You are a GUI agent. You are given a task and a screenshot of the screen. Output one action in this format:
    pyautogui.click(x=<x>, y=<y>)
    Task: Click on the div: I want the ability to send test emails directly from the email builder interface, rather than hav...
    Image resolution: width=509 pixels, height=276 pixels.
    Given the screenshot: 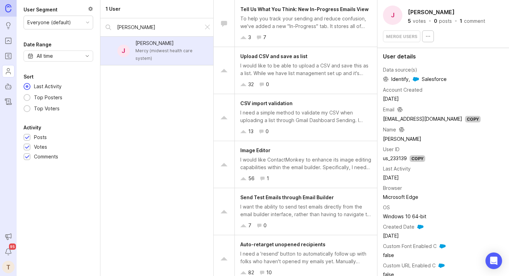 What is the action you would take?
    pyautogui.click(x=306, y=211)
    